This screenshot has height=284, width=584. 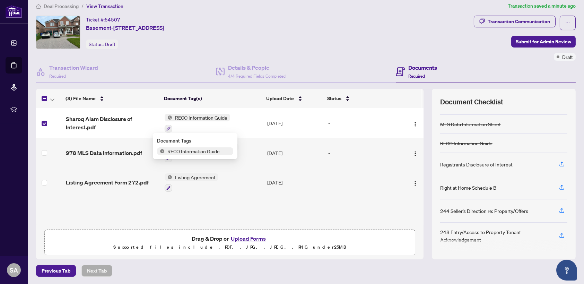 I want to click on div: Document Tags, so click(x=195, y=141).